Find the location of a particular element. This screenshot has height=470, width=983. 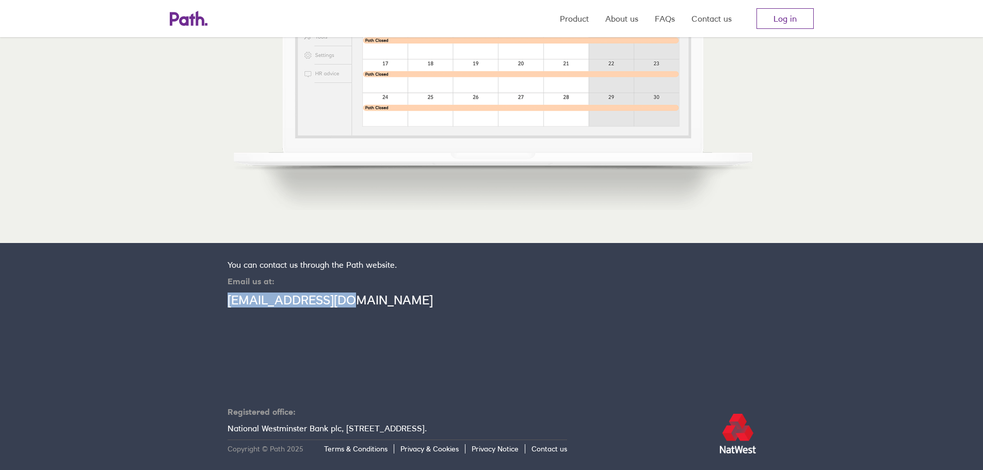

p: You can contact us through the Path website. is located at coordinates (397, 265).